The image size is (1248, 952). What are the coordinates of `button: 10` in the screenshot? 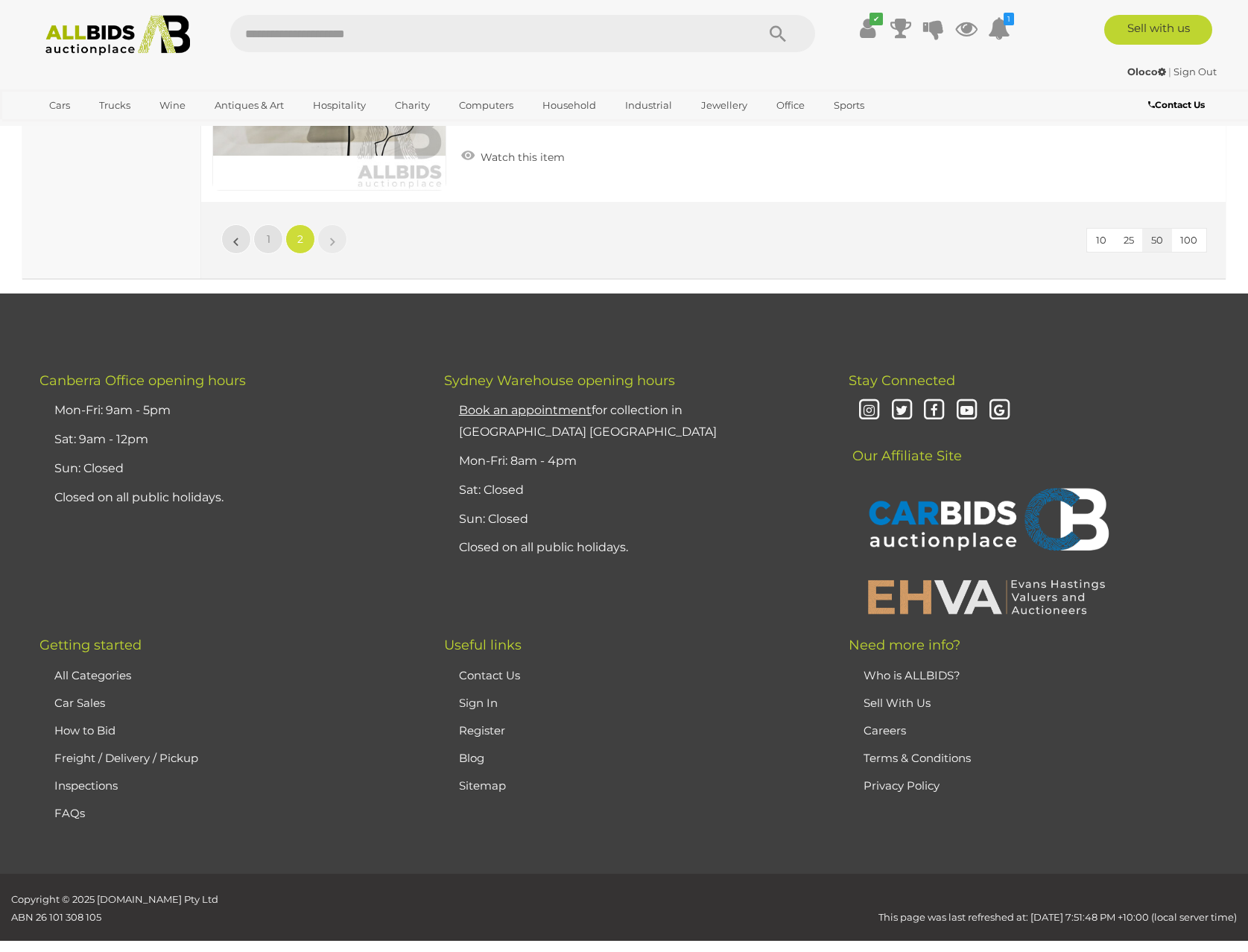 It's located at (1101, 240).